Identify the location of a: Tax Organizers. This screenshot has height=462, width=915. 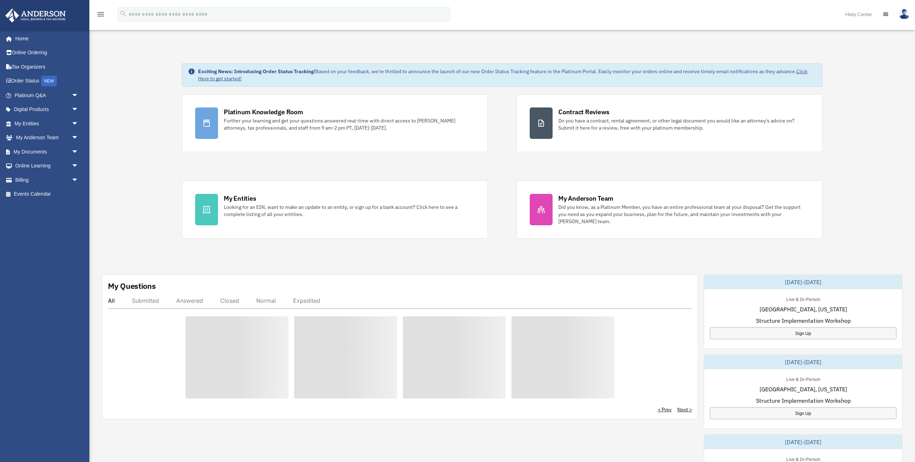
(47, 67).